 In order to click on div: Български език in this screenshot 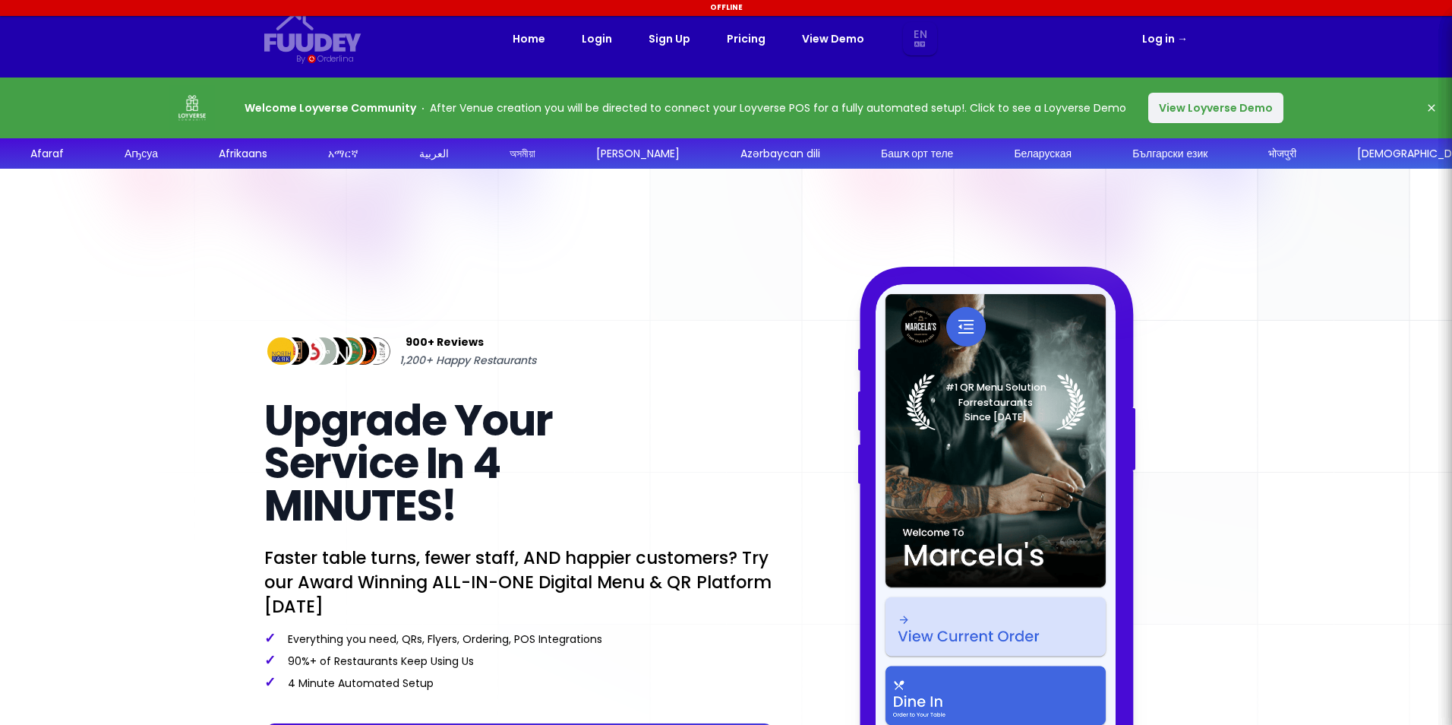, I will do `click(1169, 153)`.